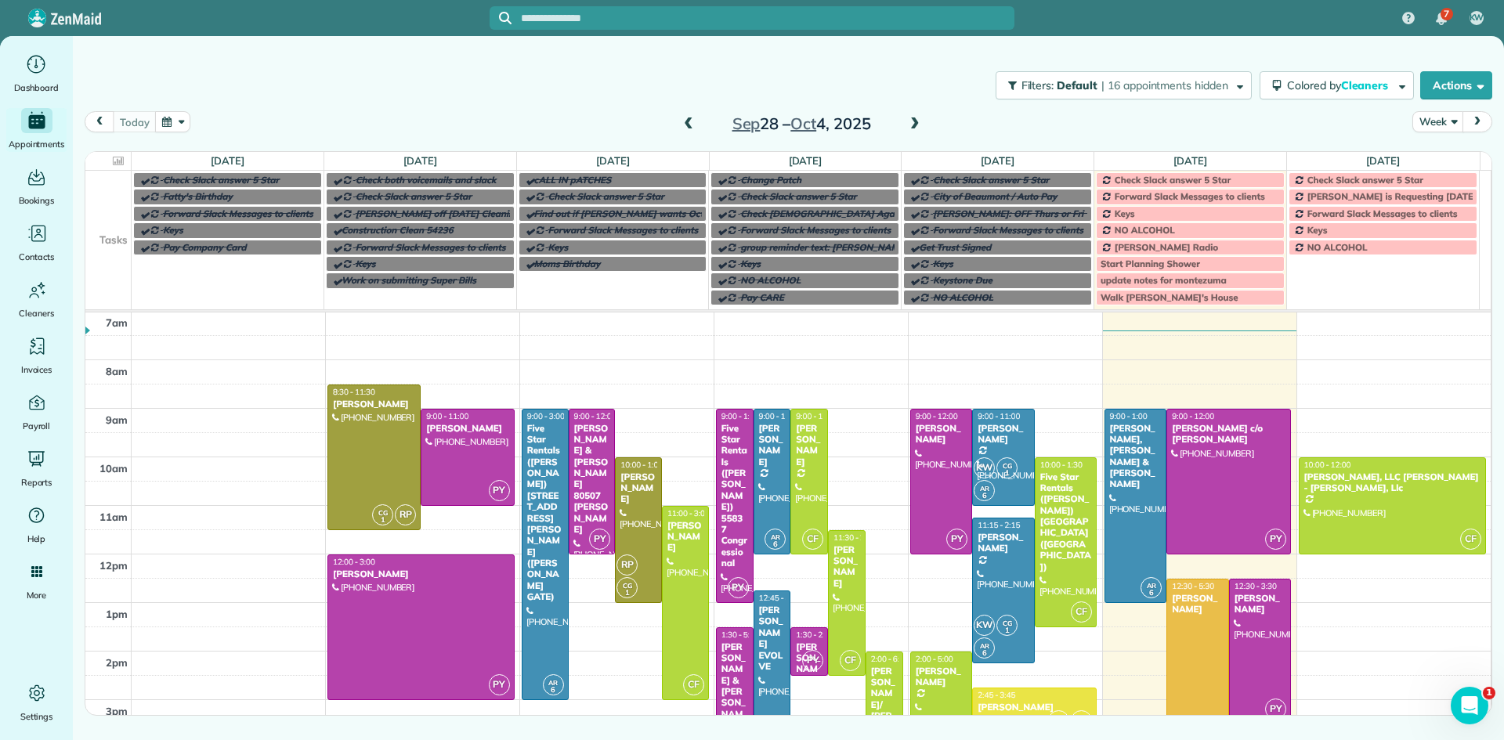  Describe the element at coordinates (36, 703) in the screenshot. I see `a: Settings` at that location.